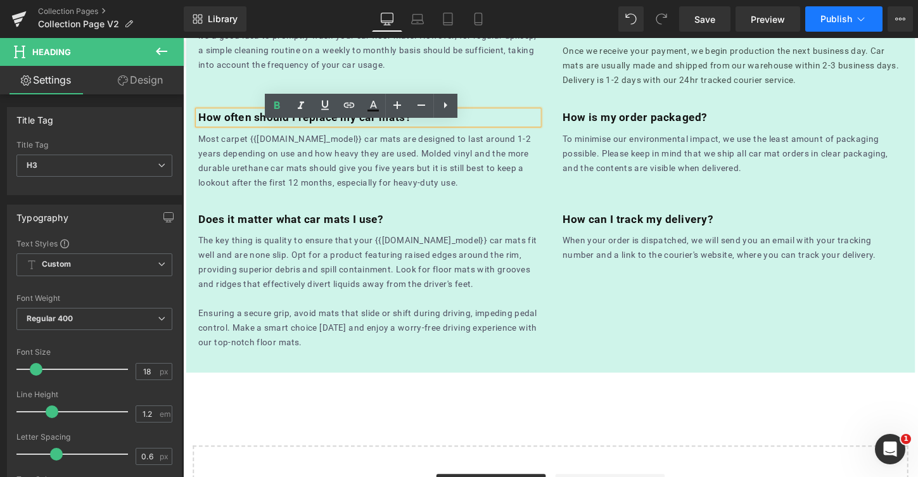  What do you see at coordinates (42, 214) in the screenshot?
I see `div: Typography` at bounding box center [42, 214].